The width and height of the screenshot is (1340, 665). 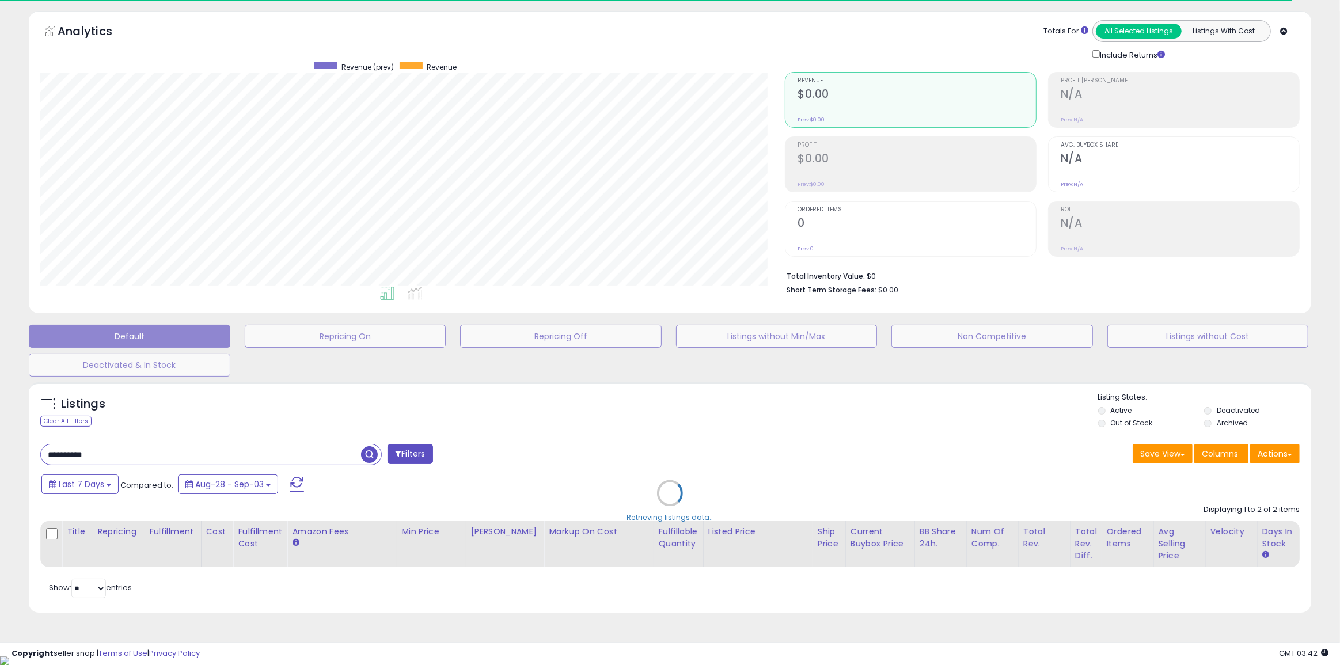 What do you see at coordinates (174, 653) in the screenshot?
I see `a: Privacy Policy` at bounding box center [174, 653].